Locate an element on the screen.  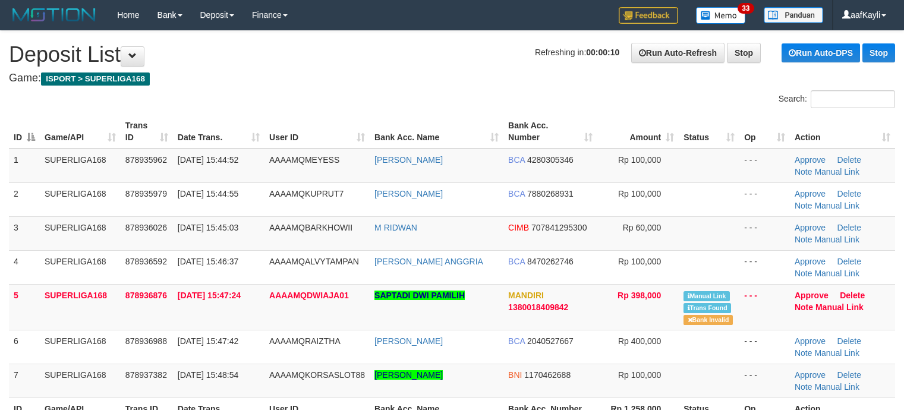
img: panduan.png is located at coordinates (793, 15).